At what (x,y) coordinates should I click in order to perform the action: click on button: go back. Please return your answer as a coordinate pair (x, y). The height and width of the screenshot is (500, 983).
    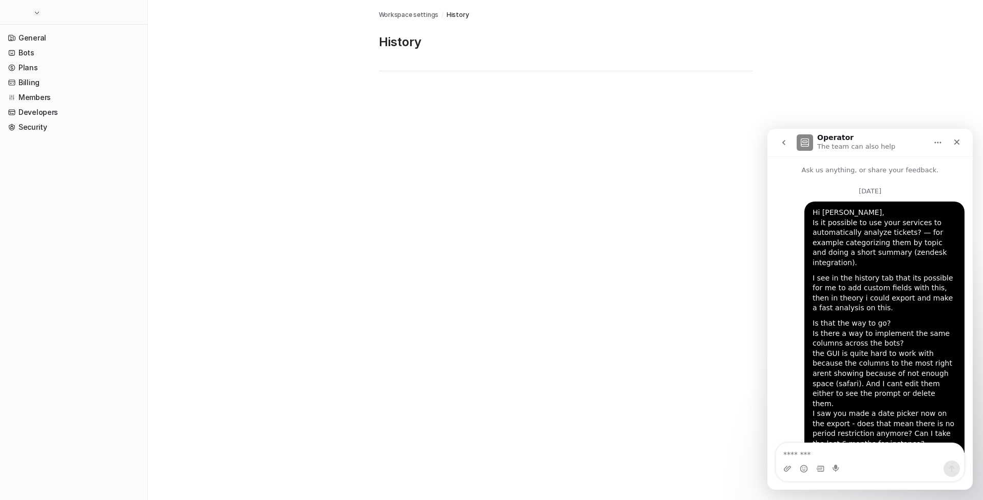
    Looking at the image, I should click on (16, 14).